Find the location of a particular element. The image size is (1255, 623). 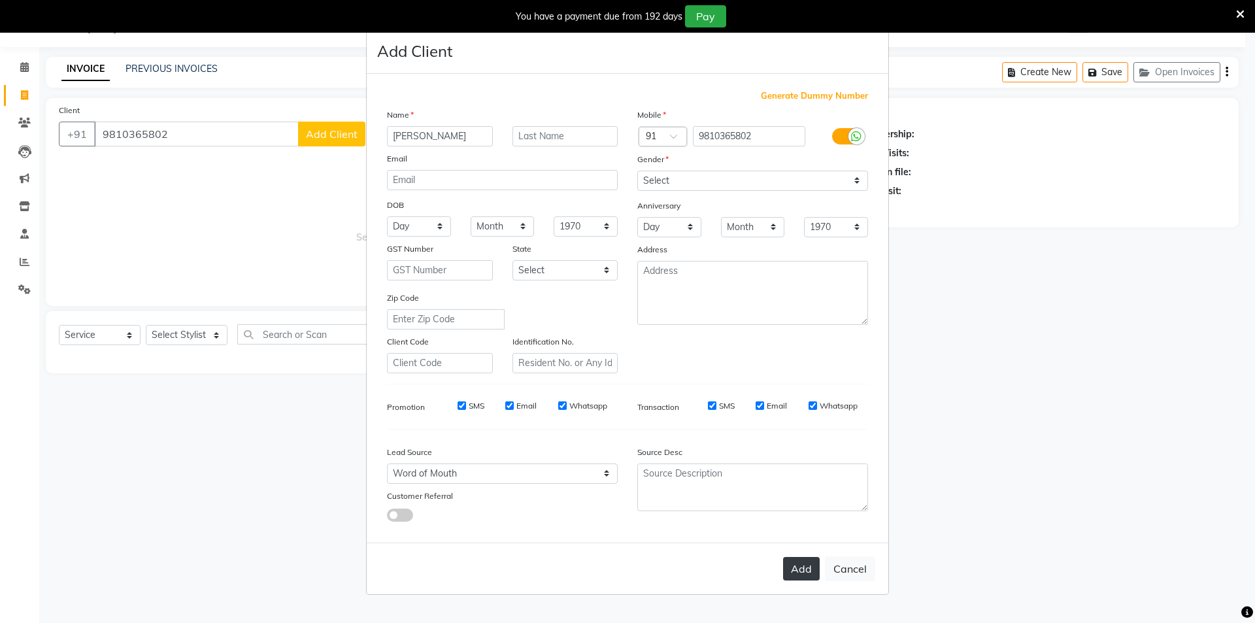

label: State is located at coordinates (522, 249).